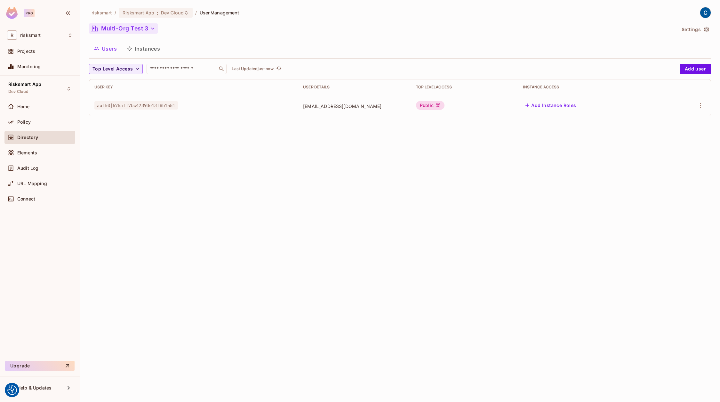  What do you see at coordinates (279, 69) in the screenshot?
I see `button: refresh` at bounding box center [279, 69].